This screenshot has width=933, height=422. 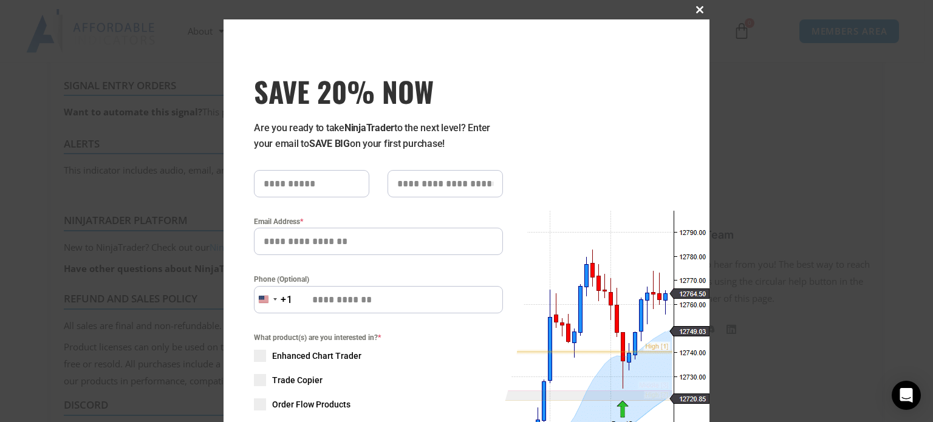 What do you see at coordinates (316, 356) in the screenshot?
I see `span: Enhanced Chart Trader` at bounding box center [316, 356].